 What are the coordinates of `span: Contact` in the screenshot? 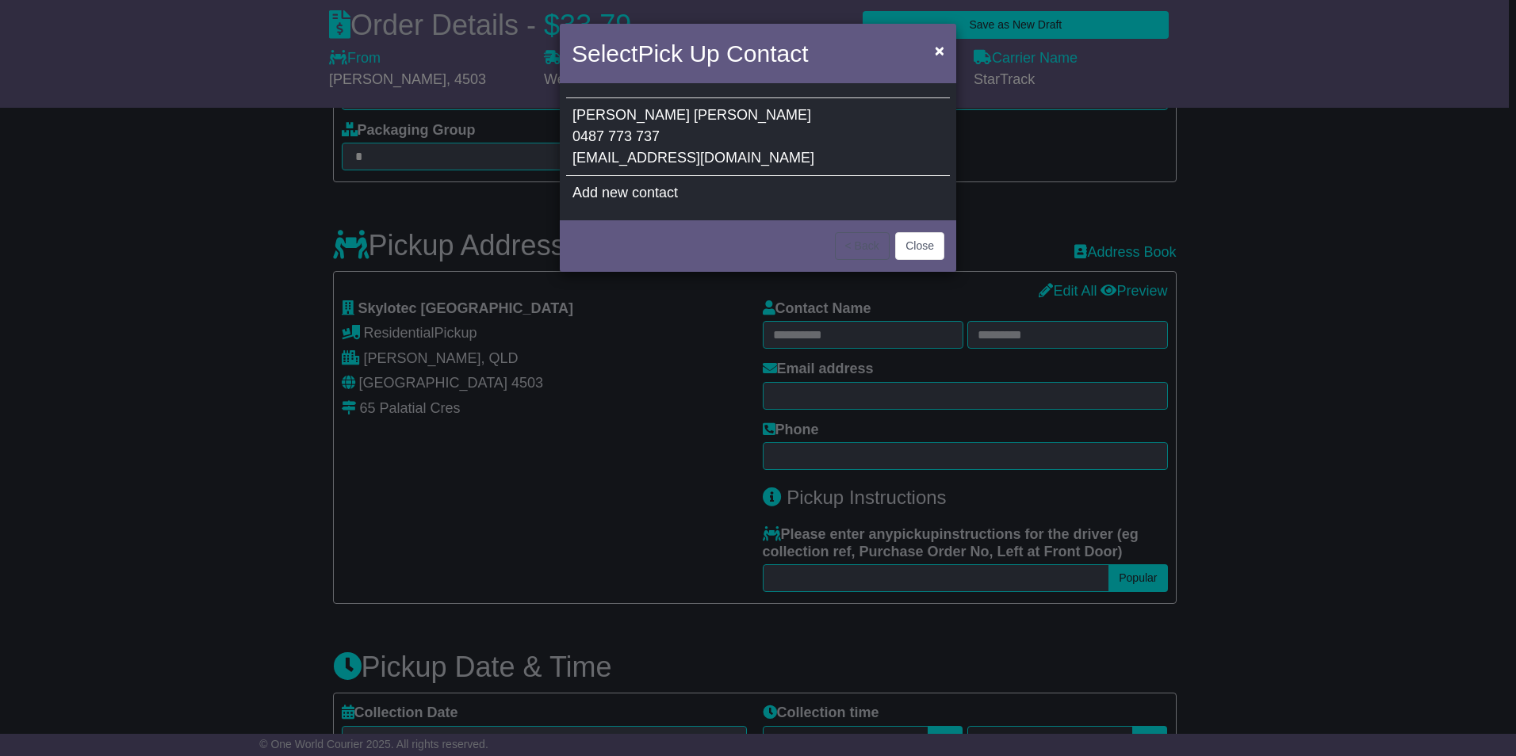 It's located at (767, 53).